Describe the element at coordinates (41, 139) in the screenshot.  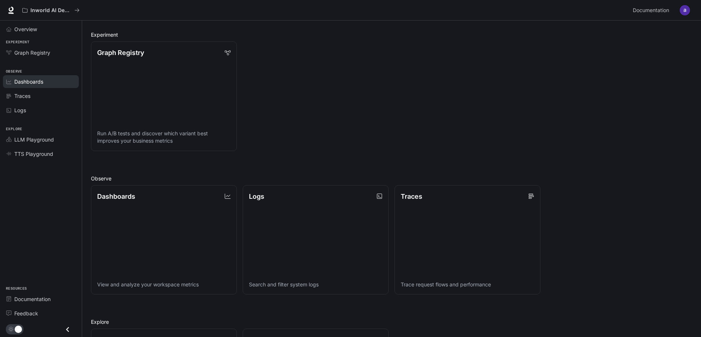
I see `a: LLM Playground` at that location.